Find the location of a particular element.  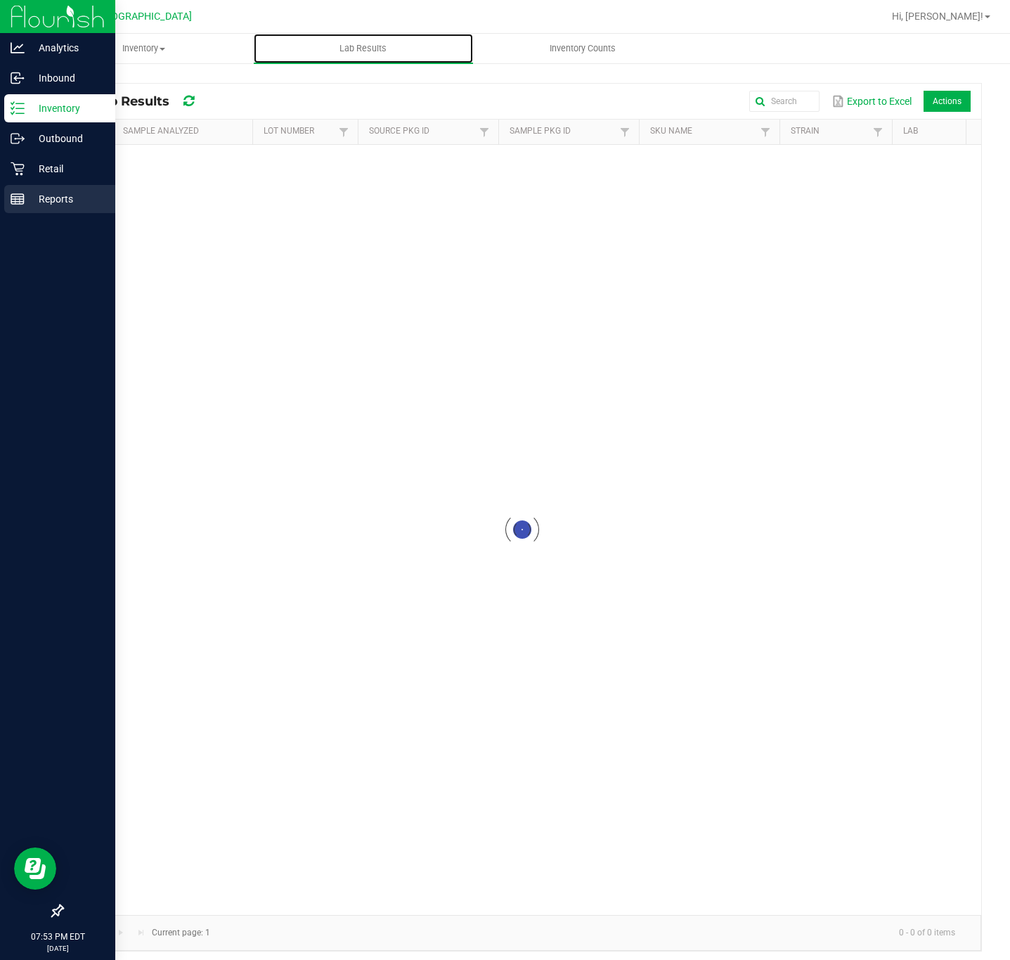

inline-svg: Analytics is located at coordinates (18, 48).